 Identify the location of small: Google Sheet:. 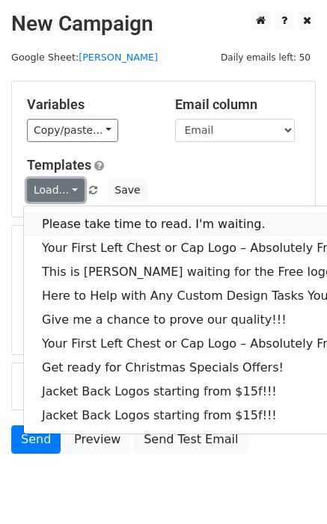
(85, 57).